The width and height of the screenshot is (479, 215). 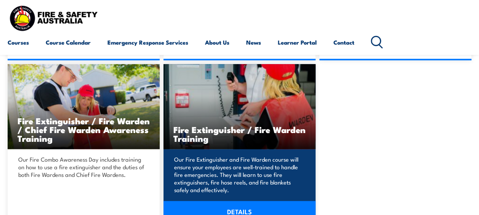 What do you see at coordinates (82, 167) in the screenshot?
I see `p: Our Fire Combo Awareness Day includes training on how to use a fire extinguisher and the duties o...` at bounding box center [82, 167].